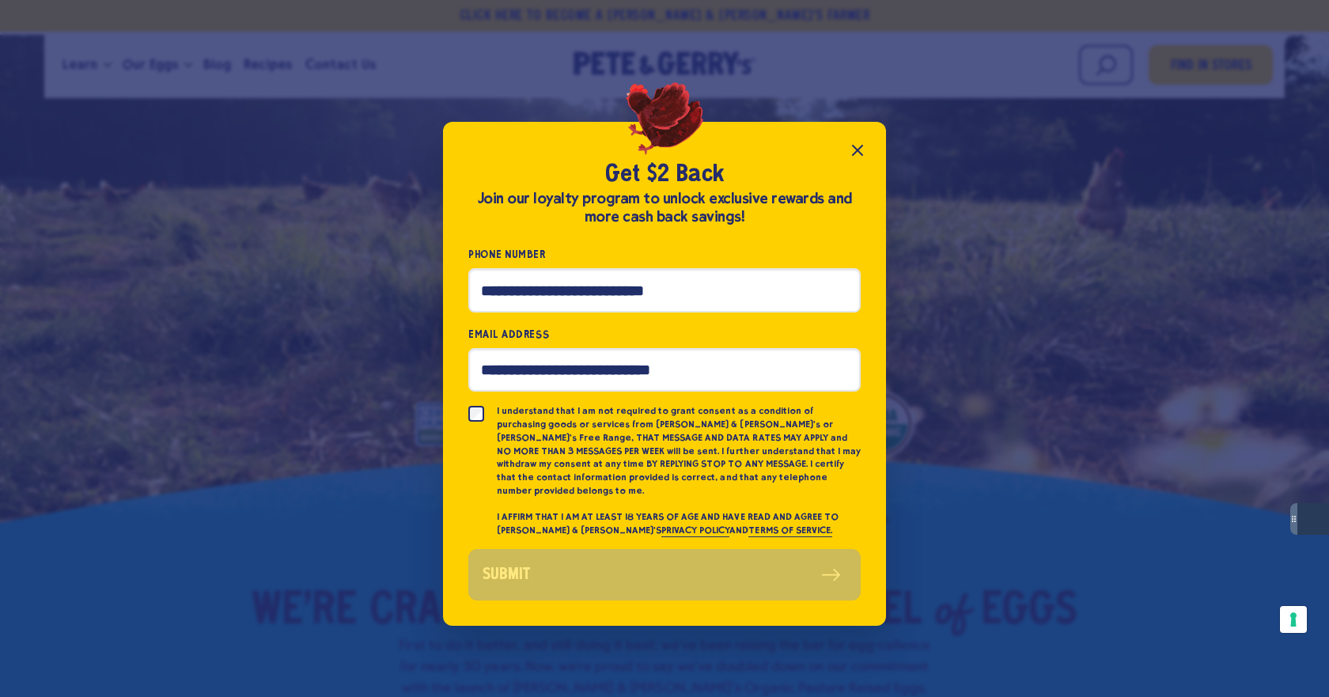  Describe the element at coordinates (665, 574) in the screenshot. I see `button: Submit` at that location.